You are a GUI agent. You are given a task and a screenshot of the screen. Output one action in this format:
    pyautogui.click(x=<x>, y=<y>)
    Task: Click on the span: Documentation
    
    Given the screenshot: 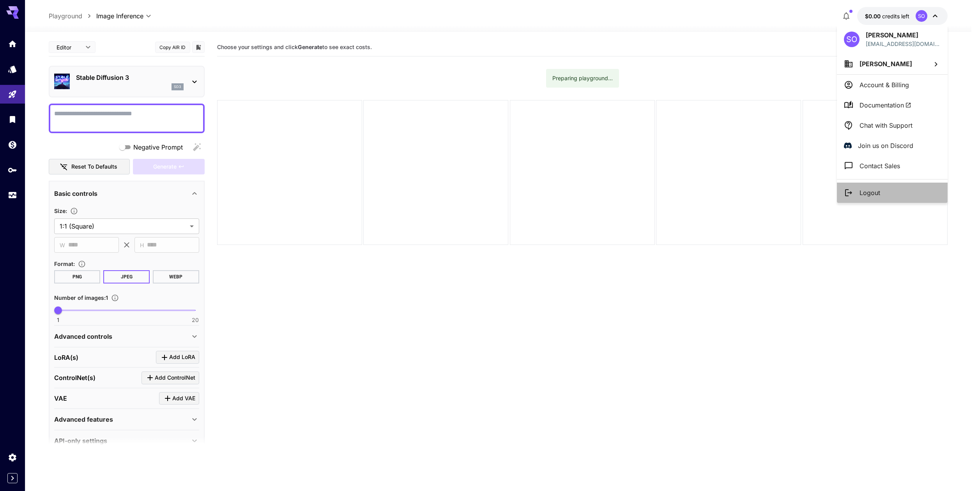 What is the action you would take?
    pyautogui.click(x=885, y=105)
    